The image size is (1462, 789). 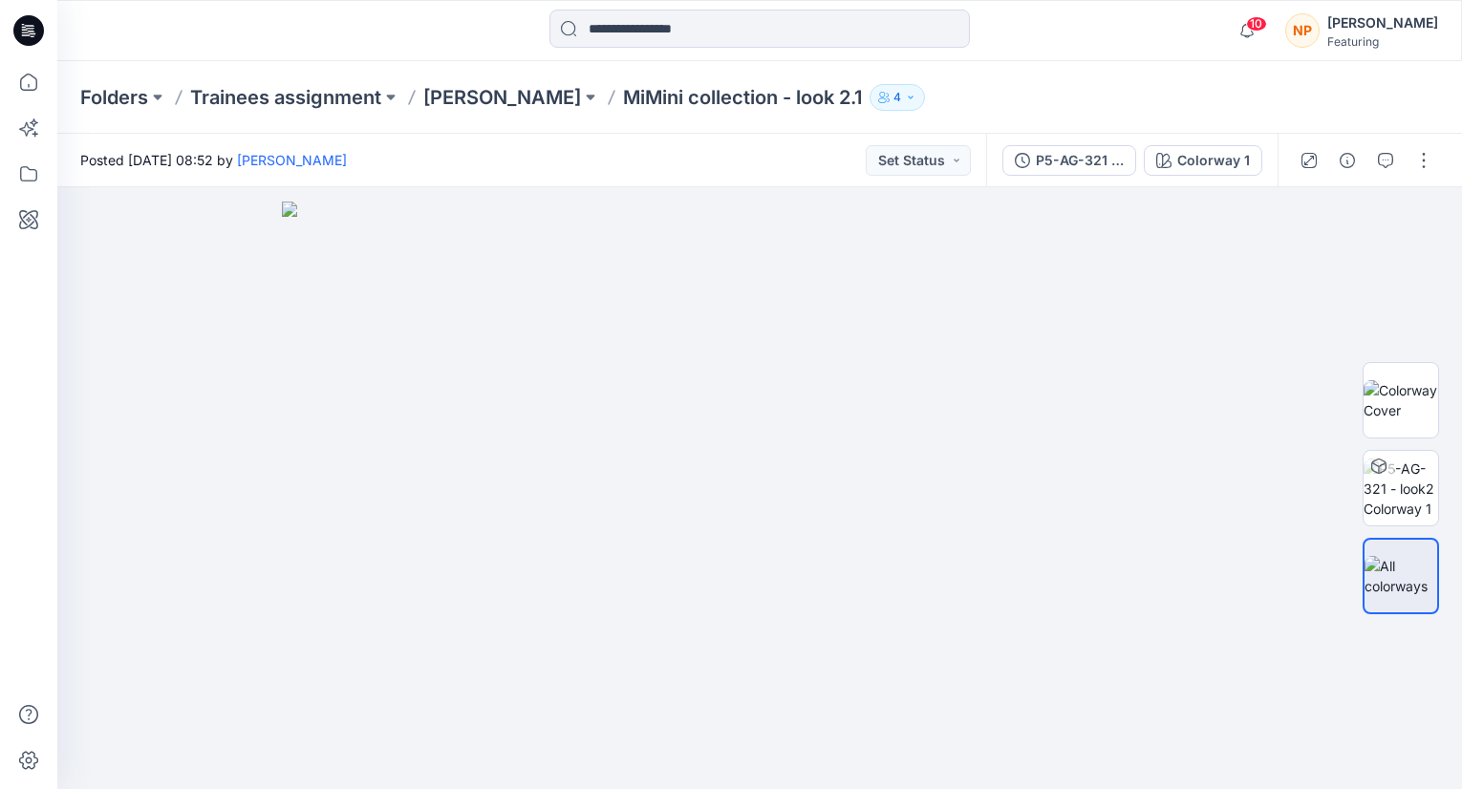 What do you see at coordinates (742, 97) in the screenshot?
I see `p: MiMini collection - look 2.1` at bounding box center [742, 97].